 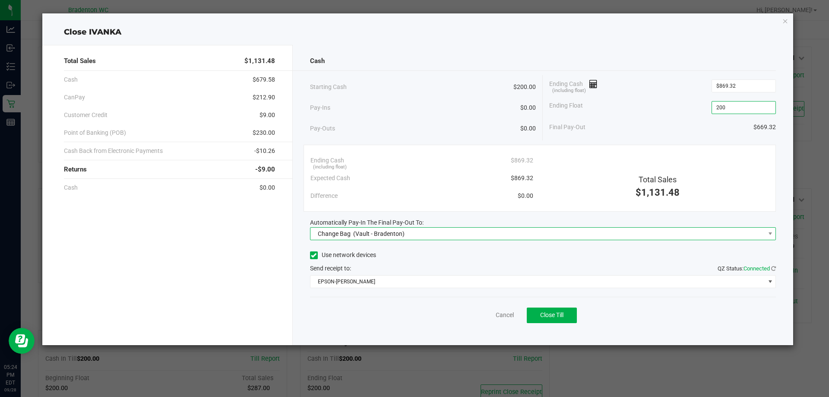 What do you see at coordinates (322, 128) in the screenshot?
I see `span: Pay-Outs` at bounding box center [322, 128].